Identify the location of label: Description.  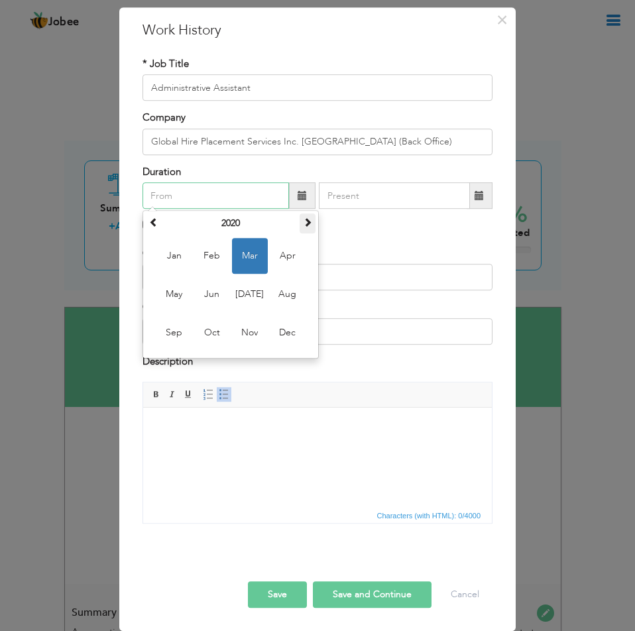
(168, 361).